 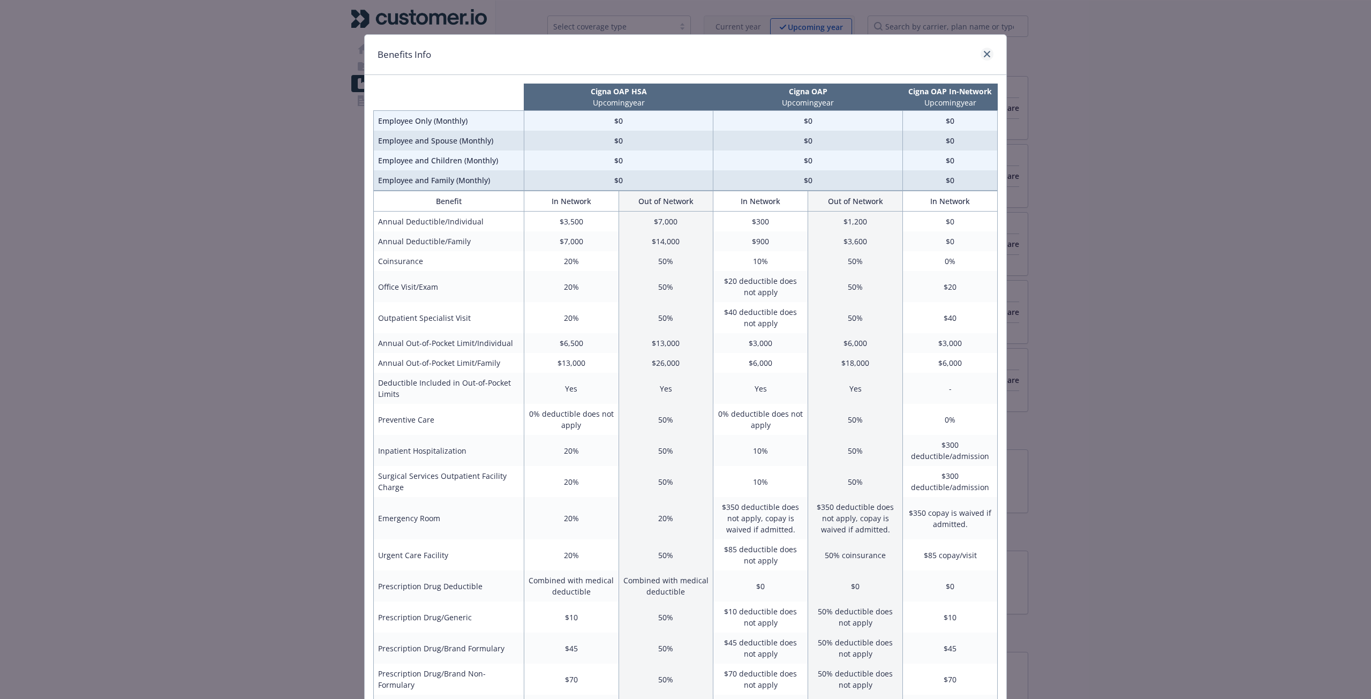 What do you see at coordinates (449, 419) in the screenshot?
I see `td: Preventive Care` at bounding box center [449, 419].